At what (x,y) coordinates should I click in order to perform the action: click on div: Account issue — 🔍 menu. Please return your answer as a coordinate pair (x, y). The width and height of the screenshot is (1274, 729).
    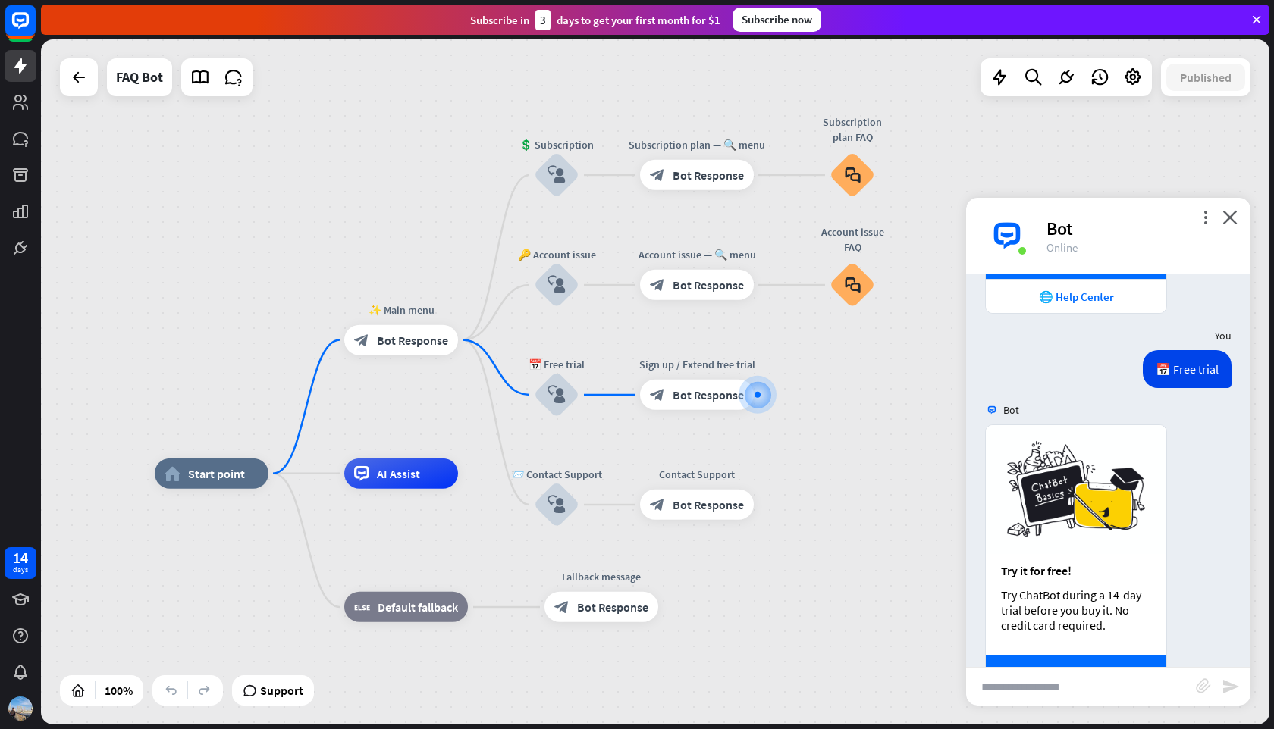
    Looking at the image, I should click on (697, 255).